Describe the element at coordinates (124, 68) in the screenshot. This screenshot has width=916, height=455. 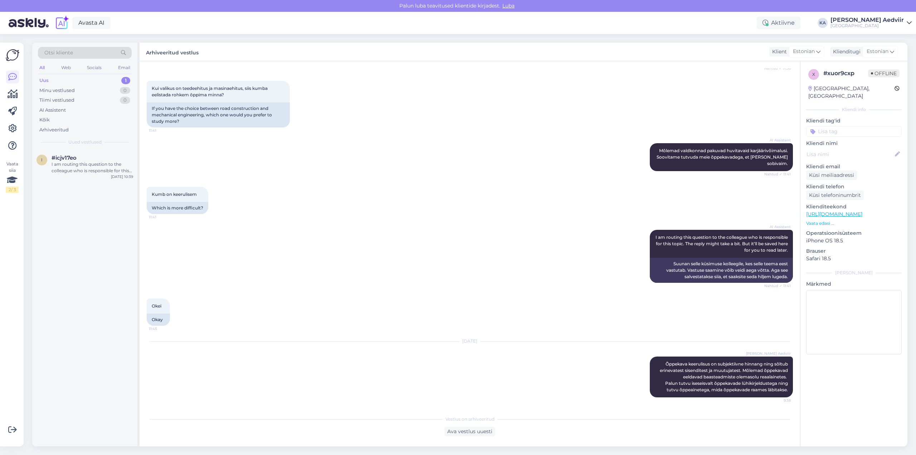
I see `div: Email` at that location.